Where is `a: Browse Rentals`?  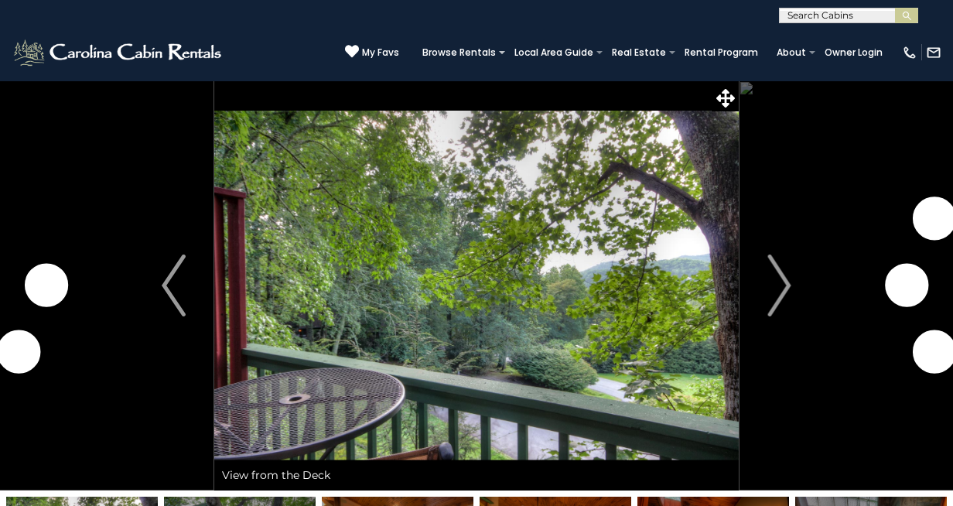 a: Browse Rentals is located at coordinates (459, 53).